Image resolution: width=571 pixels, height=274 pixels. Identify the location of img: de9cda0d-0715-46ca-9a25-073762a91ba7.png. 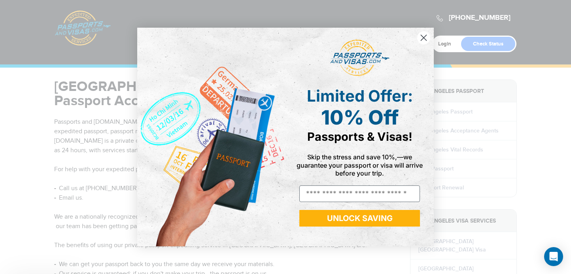
(211, 137).